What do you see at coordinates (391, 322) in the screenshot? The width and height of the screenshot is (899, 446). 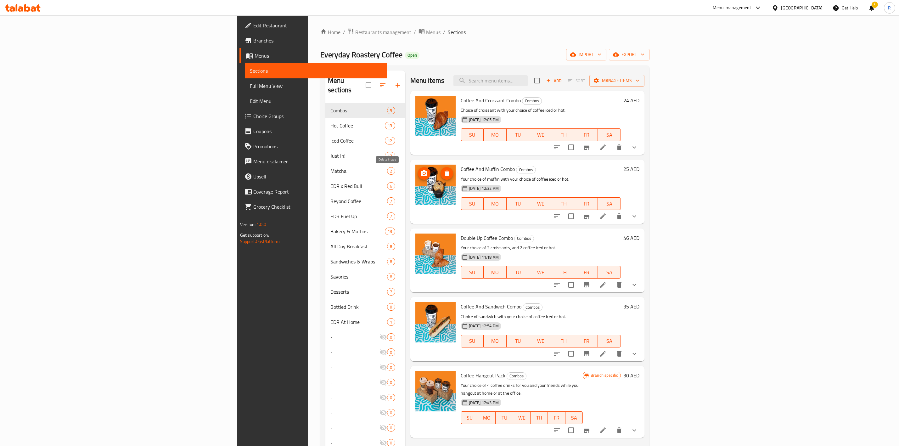 I see `span: 1` at bounding box center [391, 322].